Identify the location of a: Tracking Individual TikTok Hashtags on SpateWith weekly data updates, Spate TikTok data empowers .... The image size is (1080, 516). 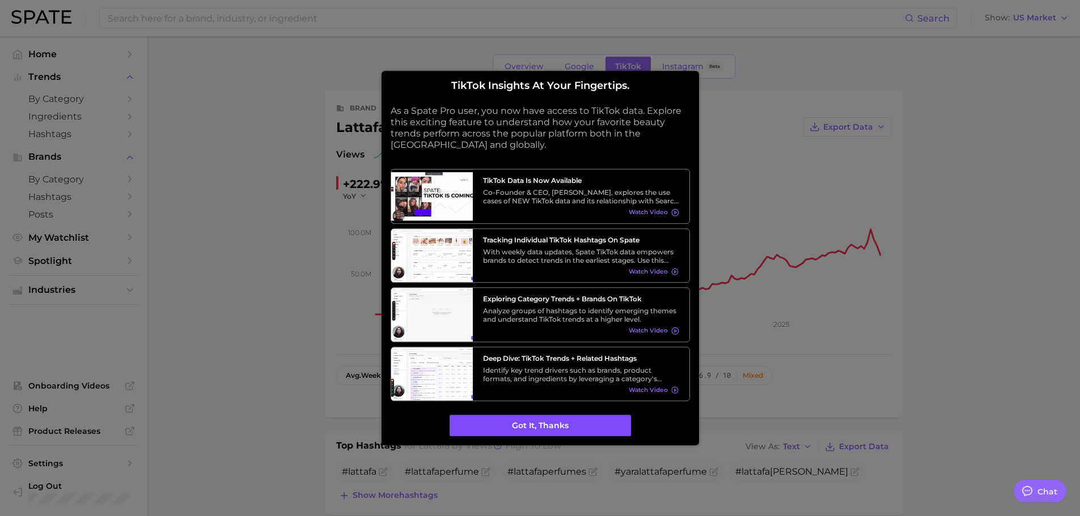
(540, 256).